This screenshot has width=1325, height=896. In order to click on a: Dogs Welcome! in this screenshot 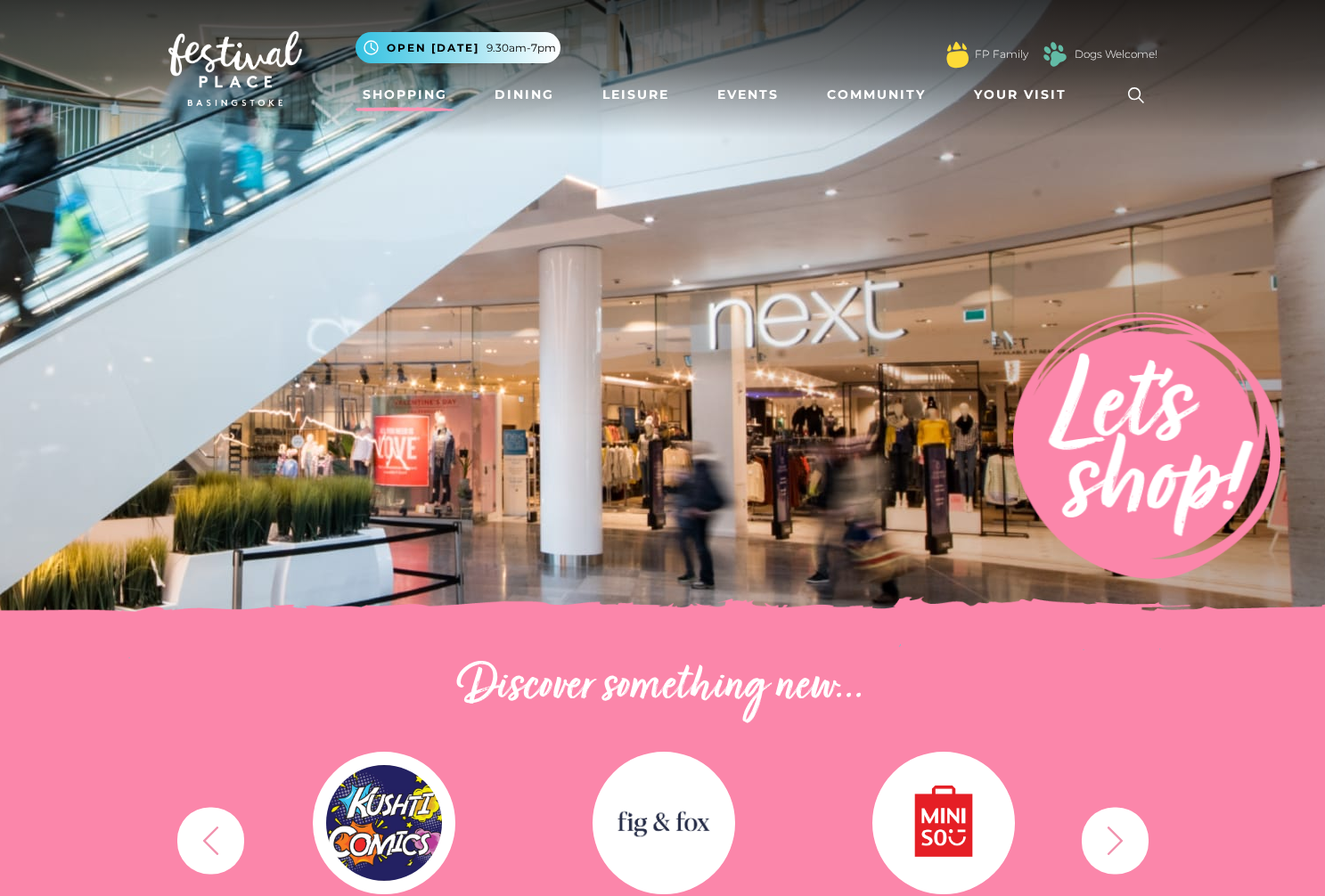, I will do `click(1115, 54)`.